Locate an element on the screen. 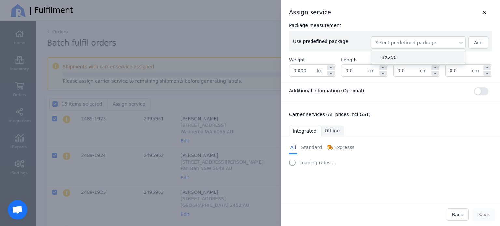 The height and width of the screenshot is (226, 500). a: Standard is located at coordinates (311, 148).